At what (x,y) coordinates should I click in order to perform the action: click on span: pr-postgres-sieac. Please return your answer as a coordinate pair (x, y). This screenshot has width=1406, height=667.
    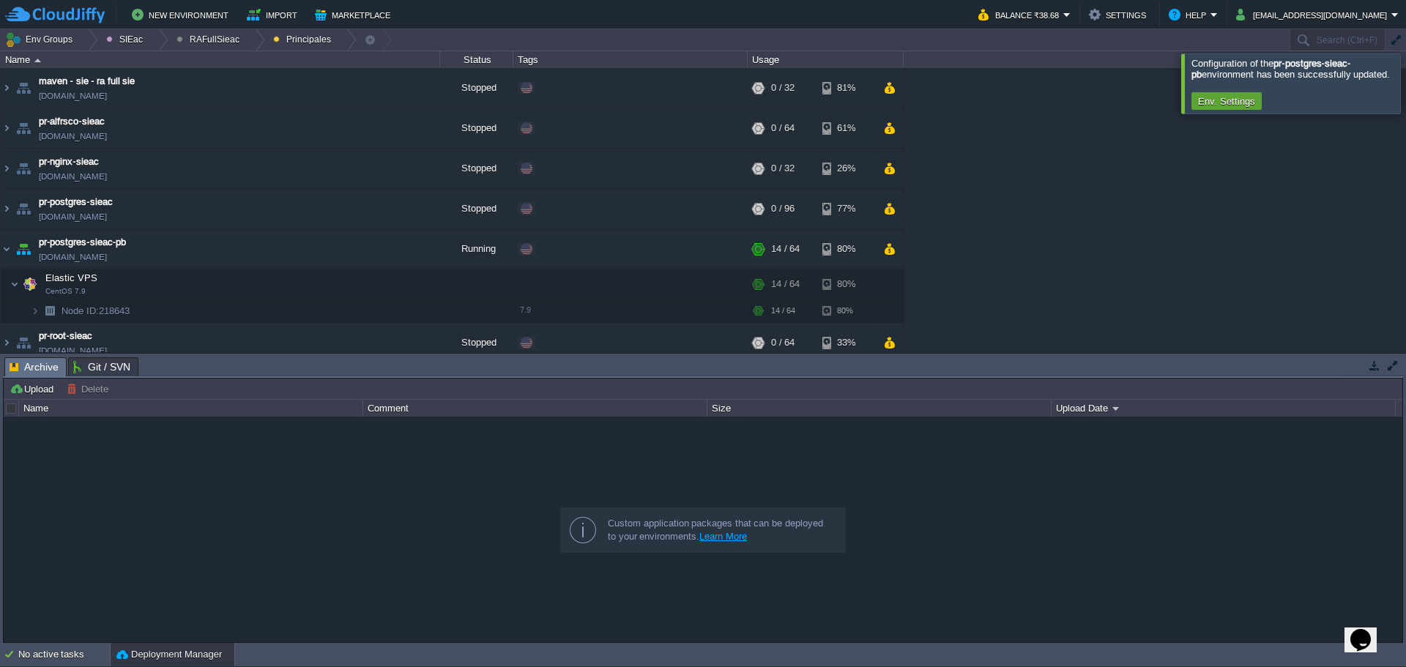
    Looking at the image, I should click on (75, 202).